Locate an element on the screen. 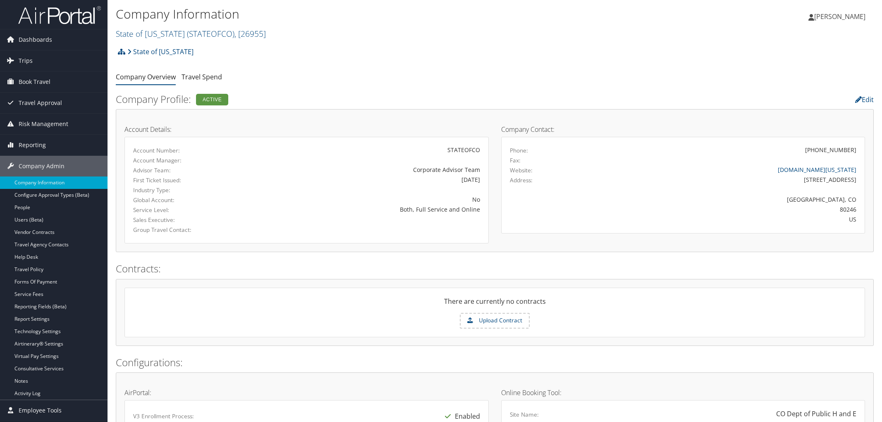 This screenshot has width=882, height=422. label: Website: is located at coordinates (521, 170).